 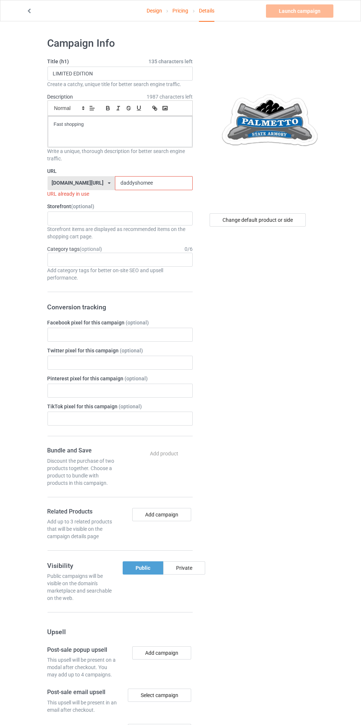 What do you see at coordinates (120, 274) in the screenshot?
I see `div: Add category tags for better on-site SEO and upsell performance.` at bounding box center [120, 274].